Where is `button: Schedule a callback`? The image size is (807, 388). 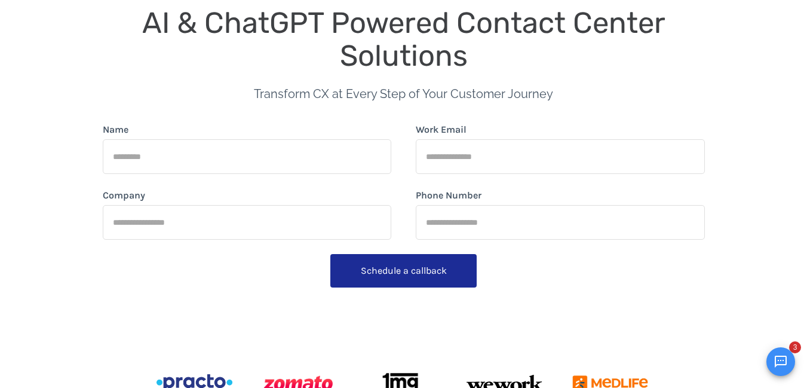 button: Schedule a callback is located at coordinates (403, 271).